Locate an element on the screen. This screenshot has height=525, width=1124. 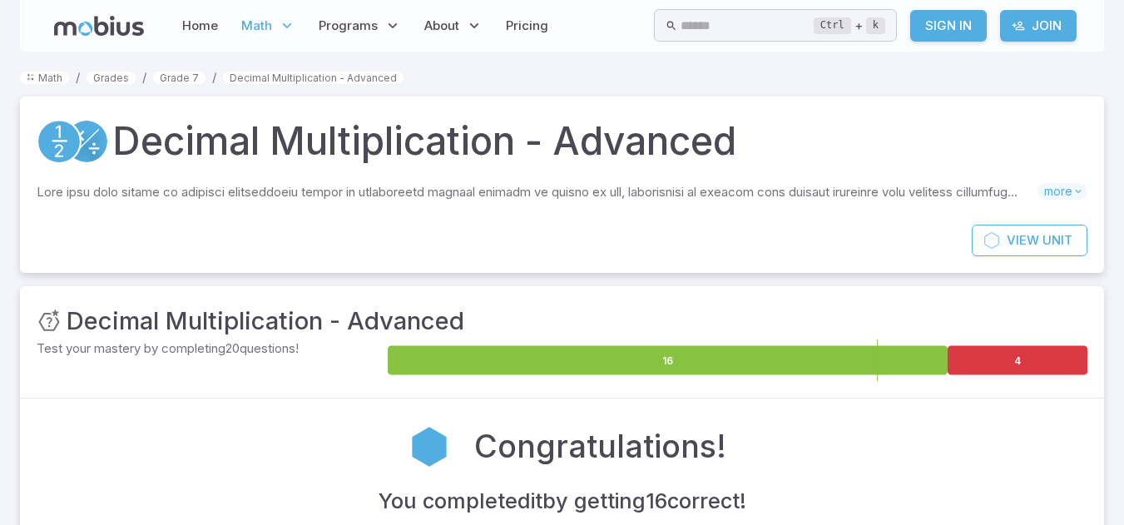
kbd: k is located at coordinates (875, 26).